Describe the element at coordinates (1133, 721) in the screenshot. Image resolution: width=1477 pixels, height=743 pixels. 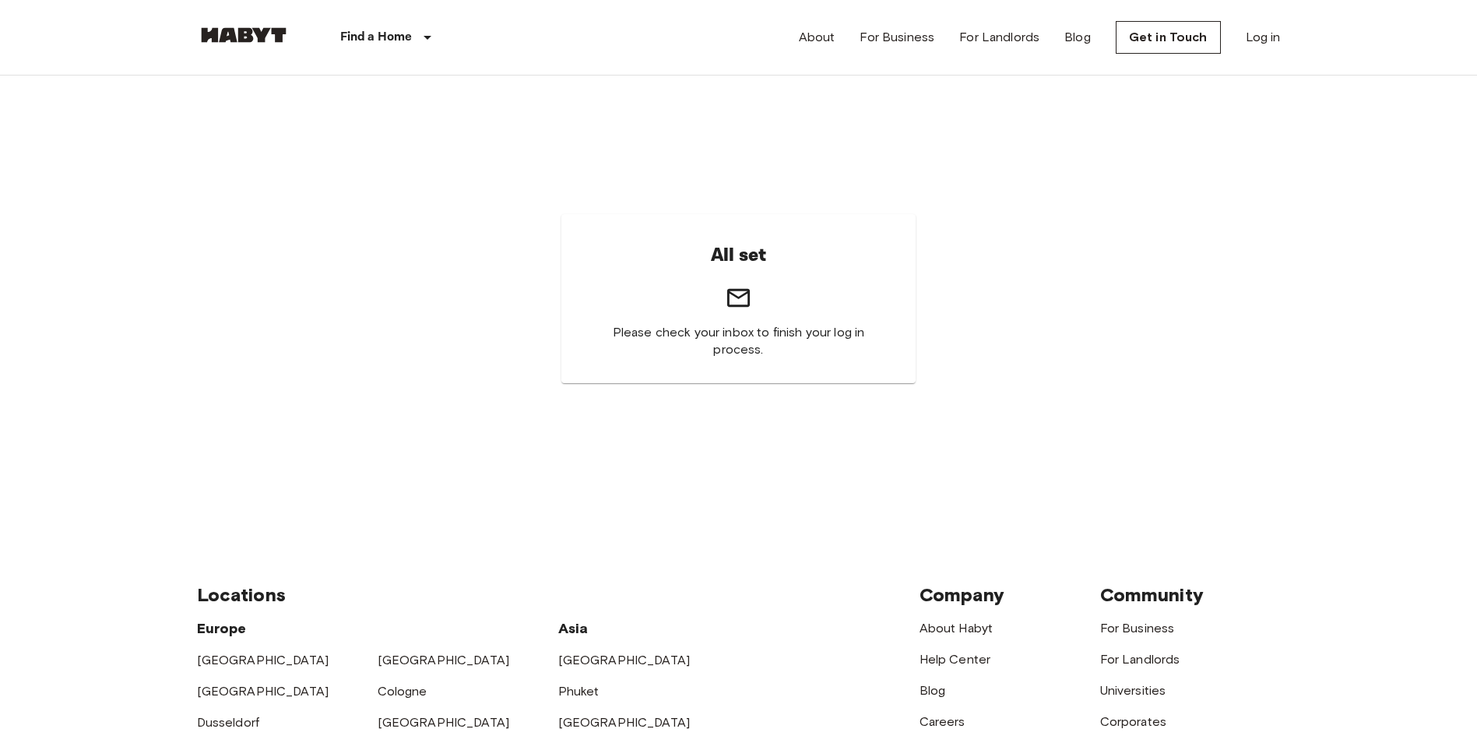
I see `a: Corporates` at that location.